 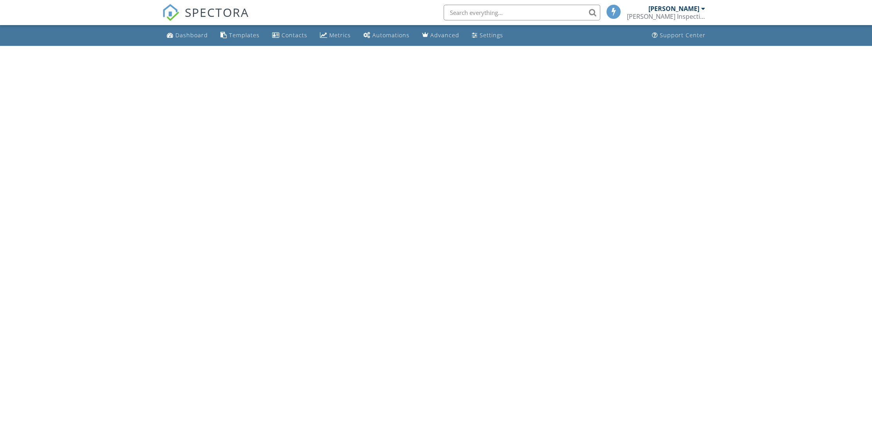 I want to click on a: Advanced, so click(x=441, y=35).